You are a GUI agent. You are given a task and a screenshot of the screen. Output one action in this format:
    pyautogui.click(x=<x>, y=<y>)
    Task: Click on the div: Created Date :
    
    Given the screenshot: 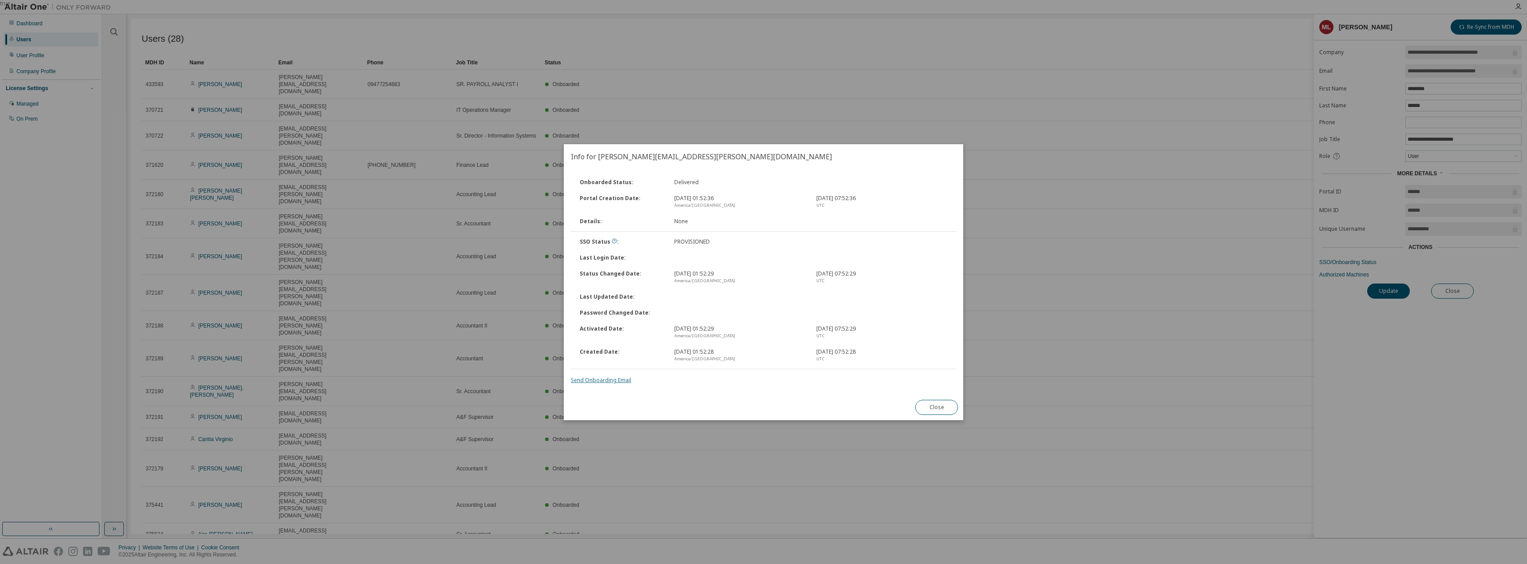 What is the action you would take?
    pyautogui.click(x=621, y=355)
    